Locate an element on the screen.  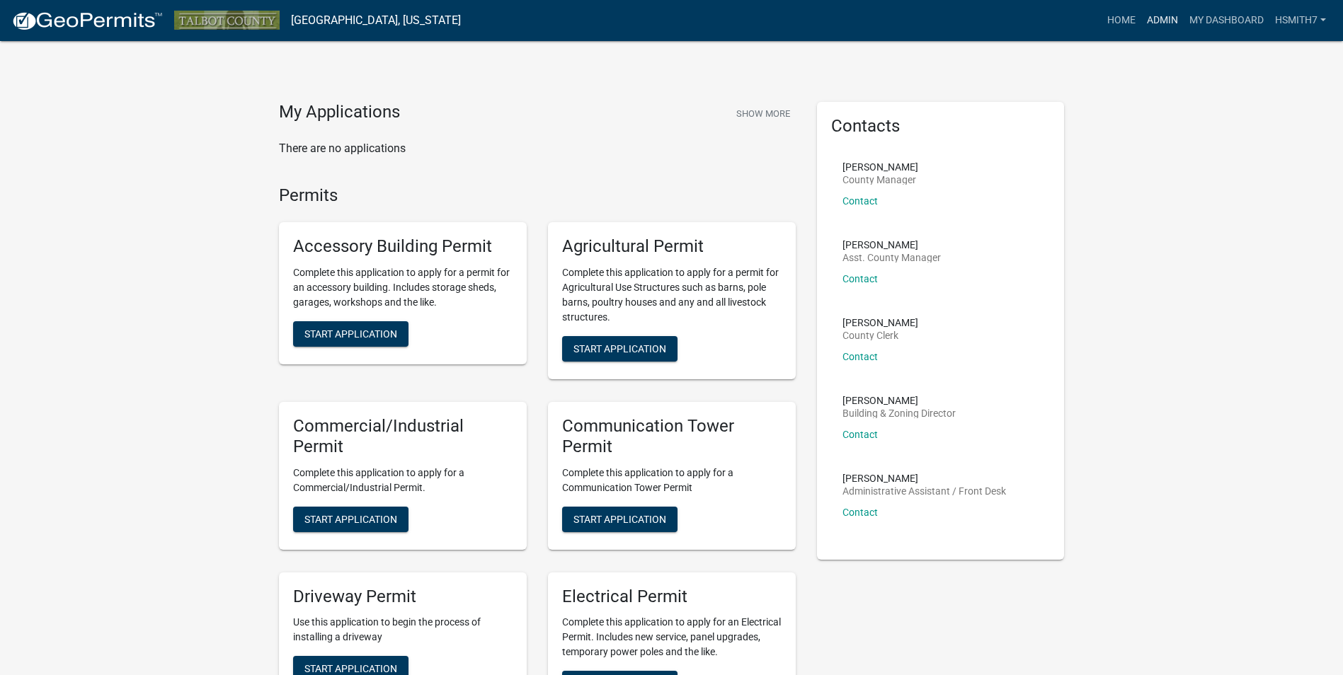
h5: Electrical Permit is located at coordinates (672, 597).